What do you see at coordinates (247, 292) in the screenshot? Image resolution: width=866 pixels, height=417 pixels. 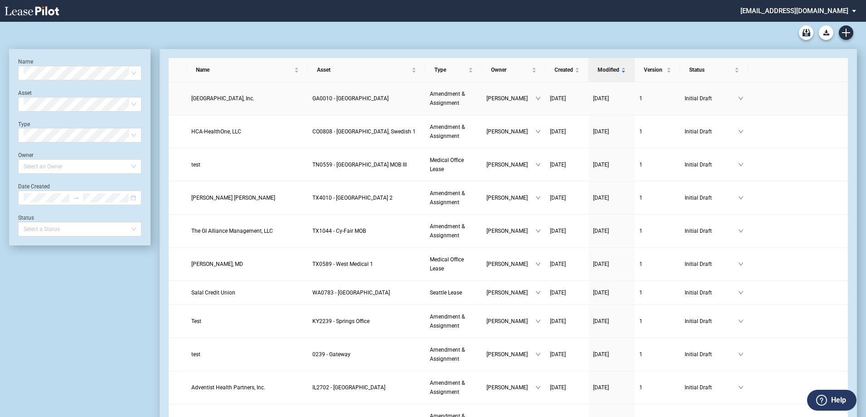 I see `a: Salal Credit Union` at bounding box center [247, 292].